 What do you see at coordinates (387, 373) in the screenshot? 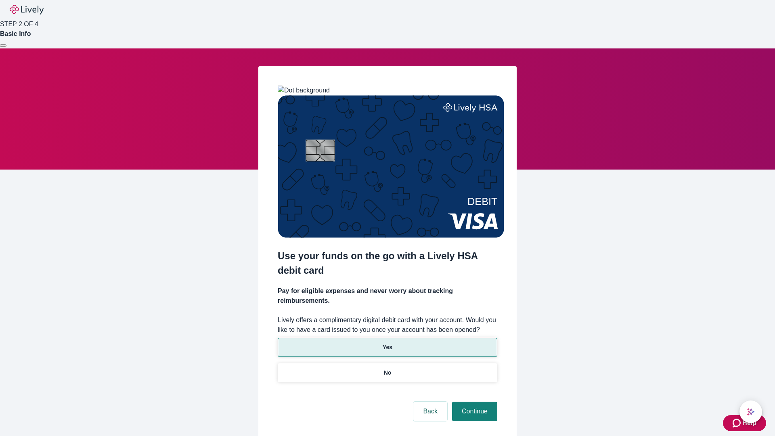
I see `p: No` at bounding box center [387, 373].